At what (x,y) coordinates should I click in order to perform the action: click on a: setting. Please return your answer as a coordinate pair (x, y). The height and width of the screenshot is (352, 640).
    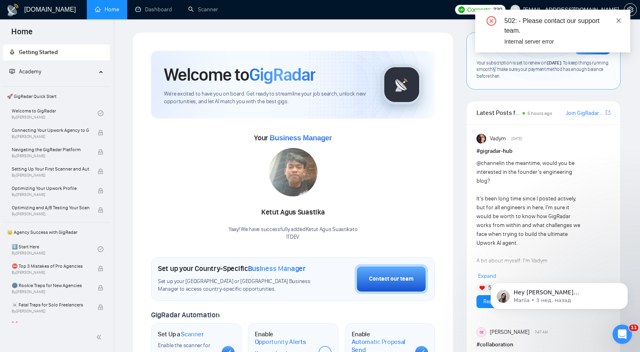
    Looking at the image, I should click on (630, 10).